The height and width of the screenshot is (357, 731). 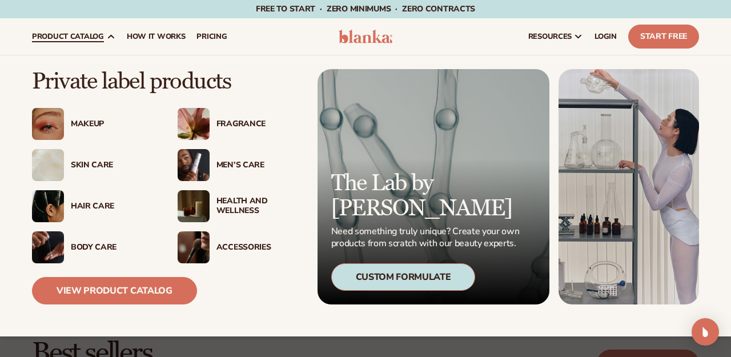 I want to click on div: Hair Care, so click(x=112, y=206).